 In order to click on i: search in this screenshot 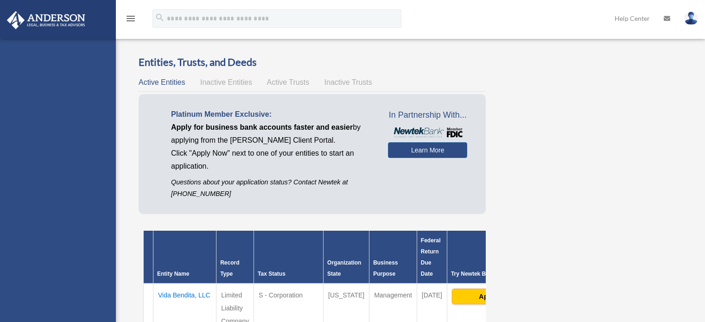, I will do `click(160, 18)`.